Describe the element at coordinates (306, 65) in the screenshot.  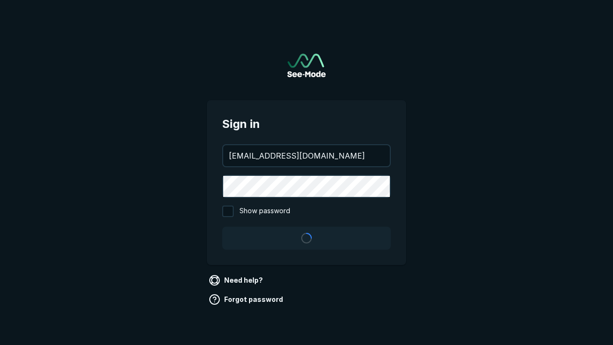
I see `a: Go to sign in` at that location.